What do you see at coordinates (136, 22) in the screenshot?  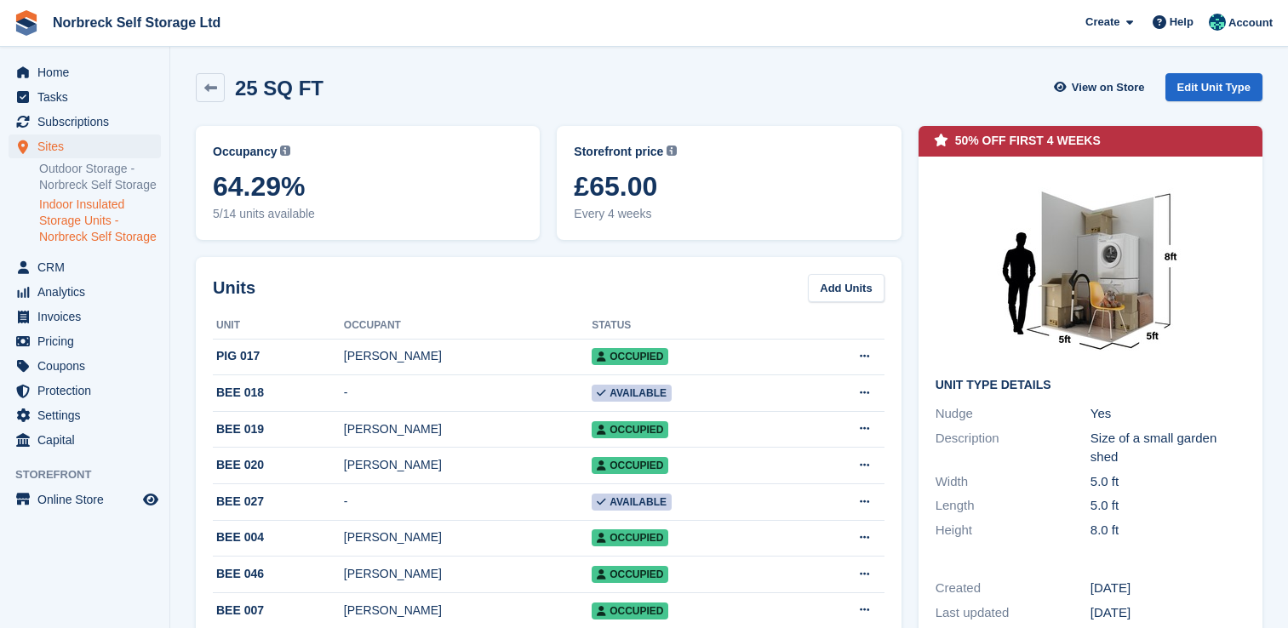 I see `a: Norbreck Self Storage Ltd` at bounding box center [136, 22].